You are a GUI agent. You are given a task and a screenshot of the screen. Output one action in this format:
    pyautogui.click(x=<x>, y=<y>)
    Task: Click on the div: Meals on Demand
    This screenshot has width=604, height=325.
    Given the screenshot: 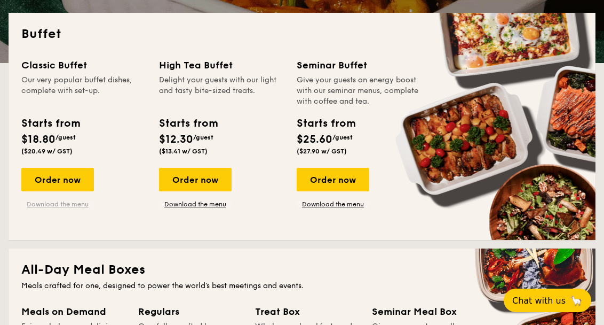 What is the action you would take?
    pyautogui.click(x=73, y=311)
    